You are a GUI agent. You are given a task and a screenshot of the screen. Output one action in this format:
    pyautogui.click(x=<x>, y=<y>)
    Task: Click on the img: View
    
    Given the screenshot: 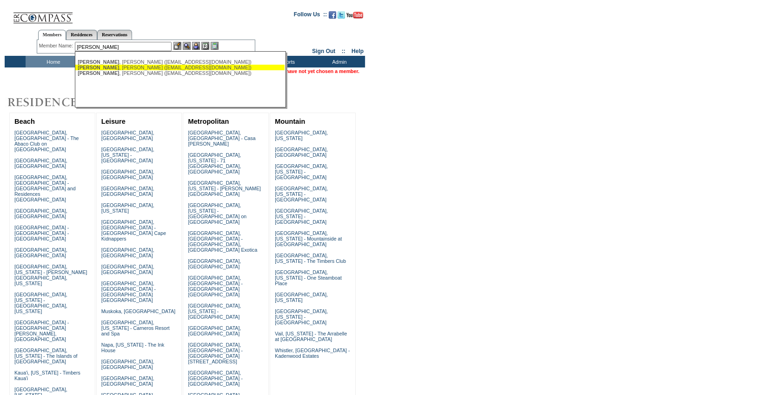 What is the action you would take?
    pyautogui.click(x=186, y=46)
    